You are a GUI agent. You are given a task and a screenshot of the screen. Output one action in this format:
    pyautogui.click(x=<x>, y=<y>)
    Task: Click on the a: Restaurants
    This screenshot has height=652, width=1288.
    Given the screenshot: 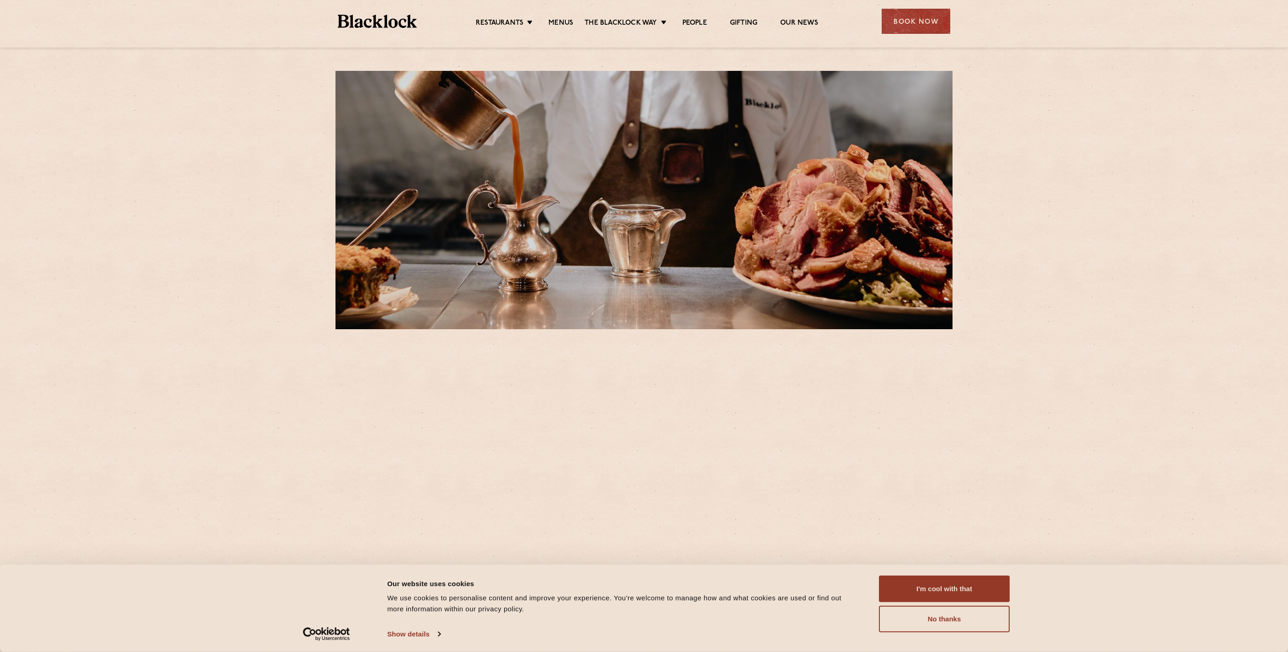 What is the action you would take?
    pyautogui.click(x=500, y=24)
    